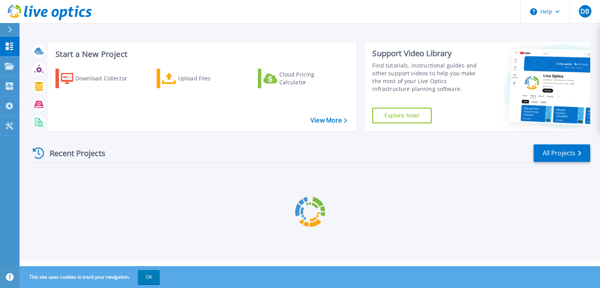 The width and height of the screenshot is (600, 288). Describe the element at coordinates (301, 79) in the screenshot. I see `a: Cloud Pricing Calculator` at that location.